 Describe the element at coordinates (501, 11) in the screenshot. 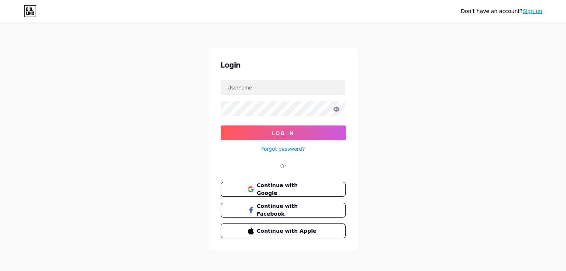

I see `div: Don't have an account?` at that location.